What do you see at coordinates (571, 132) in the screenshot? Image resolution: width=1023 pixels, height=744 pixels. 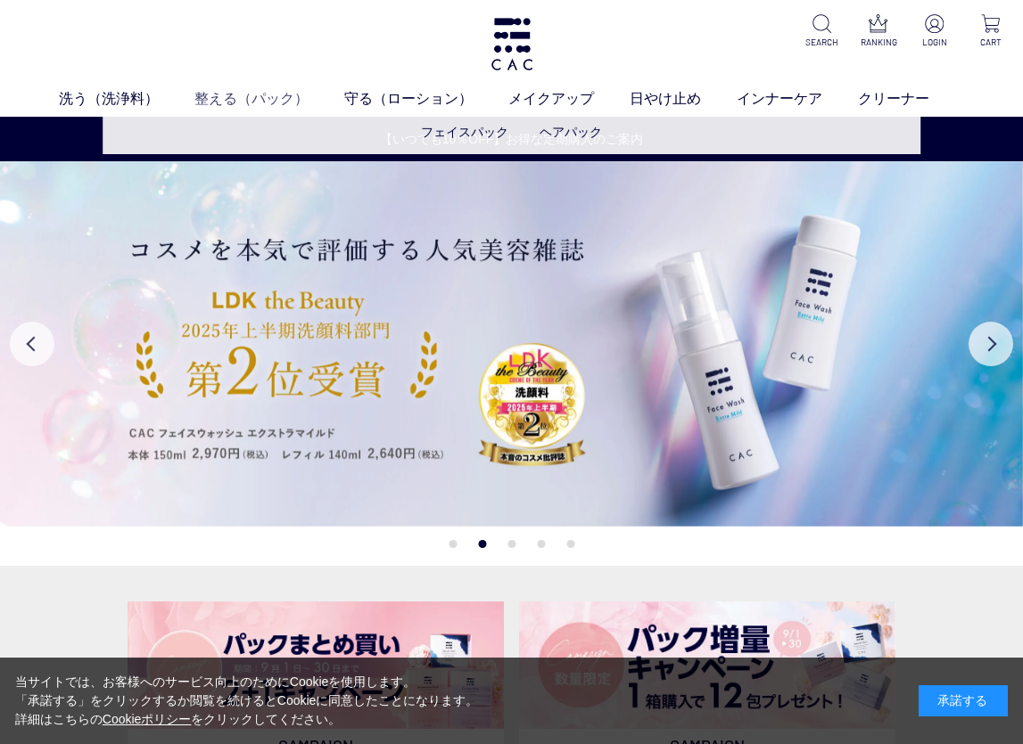 I see `a: ヘアパック` at bounding box center [571, 132].